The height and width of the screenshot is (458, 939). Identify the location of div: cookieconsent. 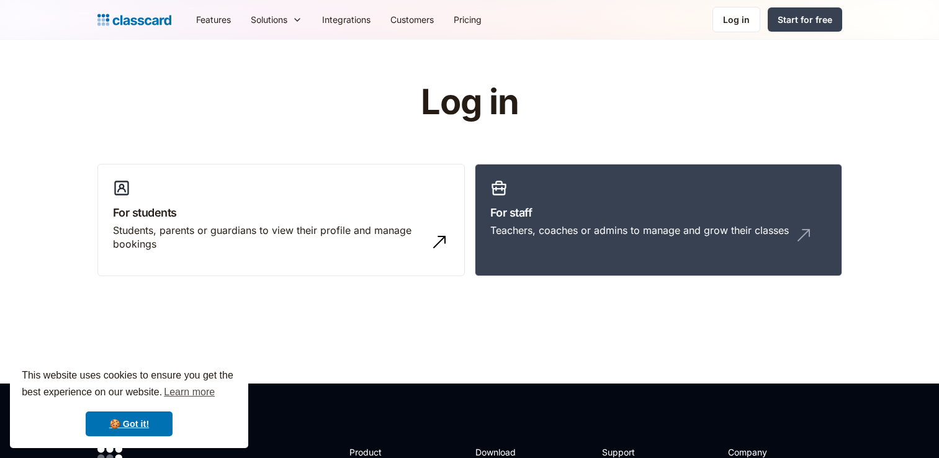
(129, 402).